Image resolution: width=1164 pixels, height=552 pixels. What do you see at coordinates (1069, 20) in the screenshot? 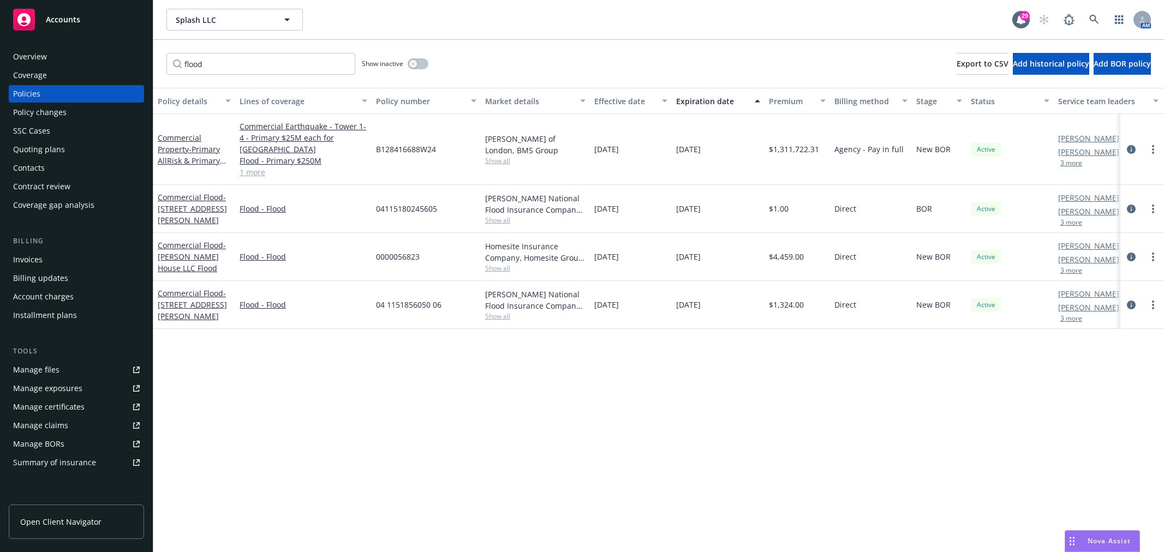
I see `a: Report a Bug` at bounding box center [1069, 20].